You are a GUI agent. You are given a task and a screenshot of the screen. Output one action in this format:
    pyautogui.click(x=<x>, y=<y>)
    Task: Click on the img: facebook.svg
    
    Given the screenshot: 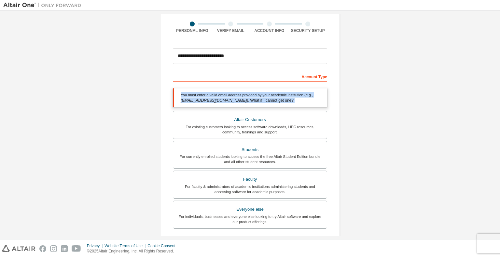 What is the action you would take?
    pyautogui.click(x=43, y=248)
    